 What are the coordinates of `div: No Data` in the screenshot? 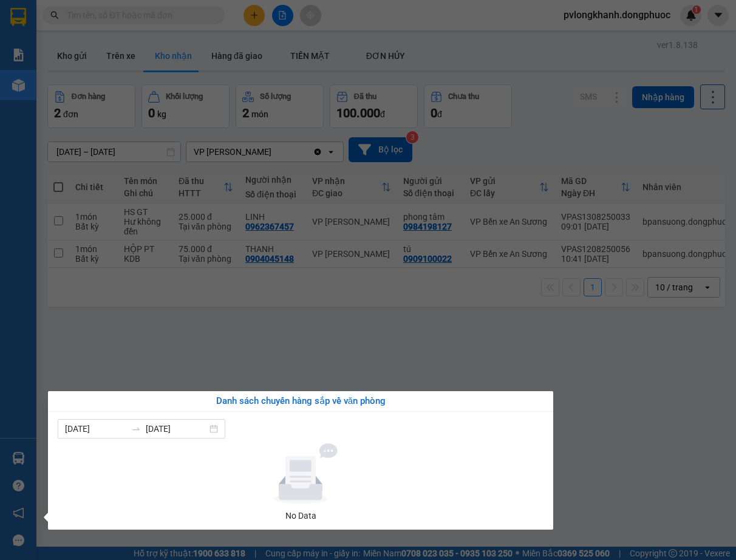 It's located at (300, 515).